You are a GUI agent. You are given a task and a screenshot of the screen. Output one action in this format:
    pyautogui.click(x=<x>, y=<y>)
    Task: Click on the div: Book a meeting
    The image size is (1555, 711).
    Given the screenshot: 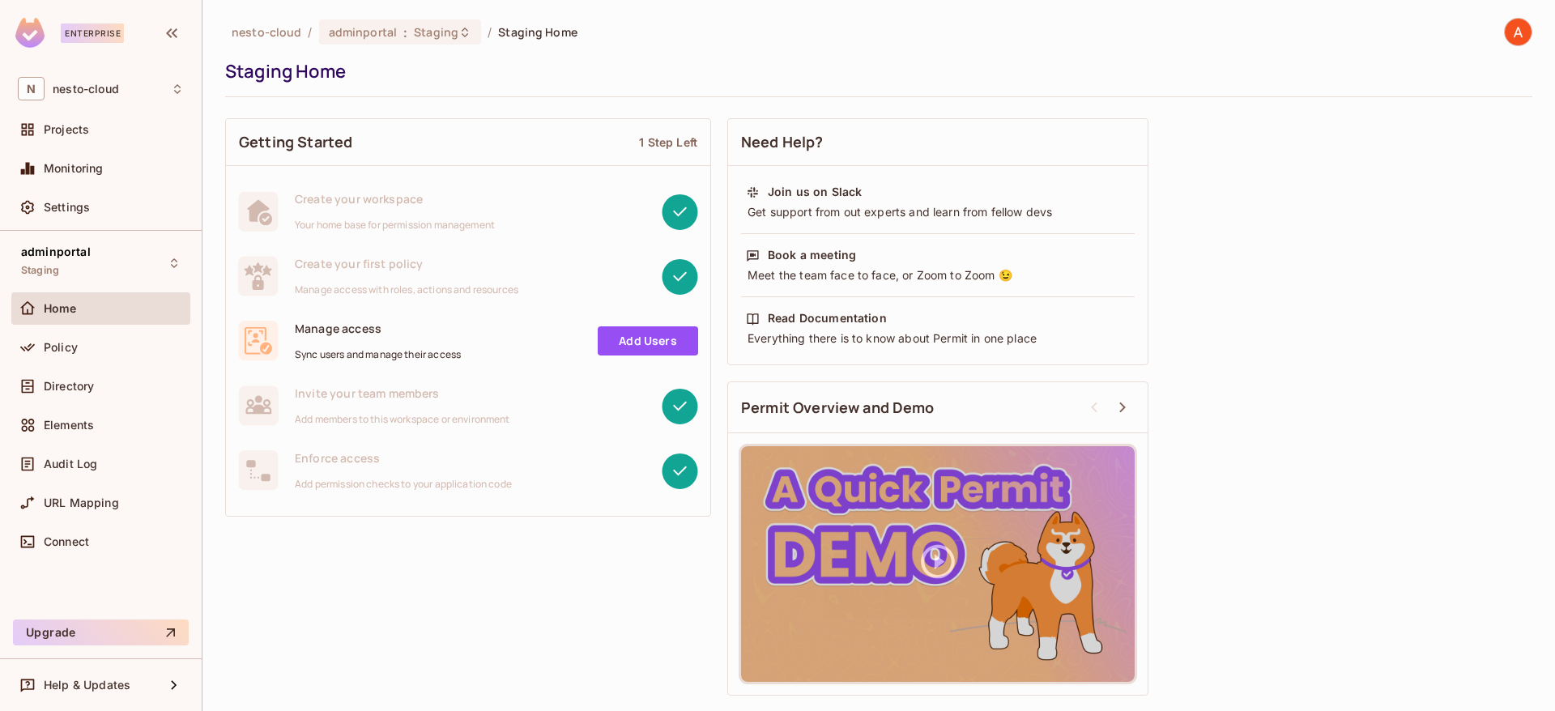 What is the action you would take?
    pyautogui.click(x=811, y=255)
    